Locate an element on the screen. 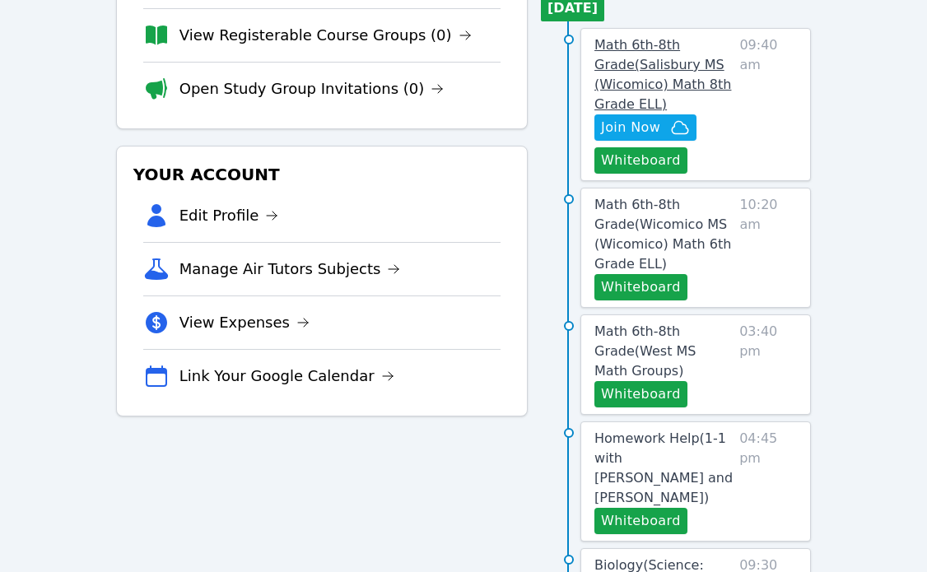  span: Math 6th-8th Grade ( Wicomico MS (Wicomico) Math 6th Grade ELL ) is located at coordinates (662, 234).